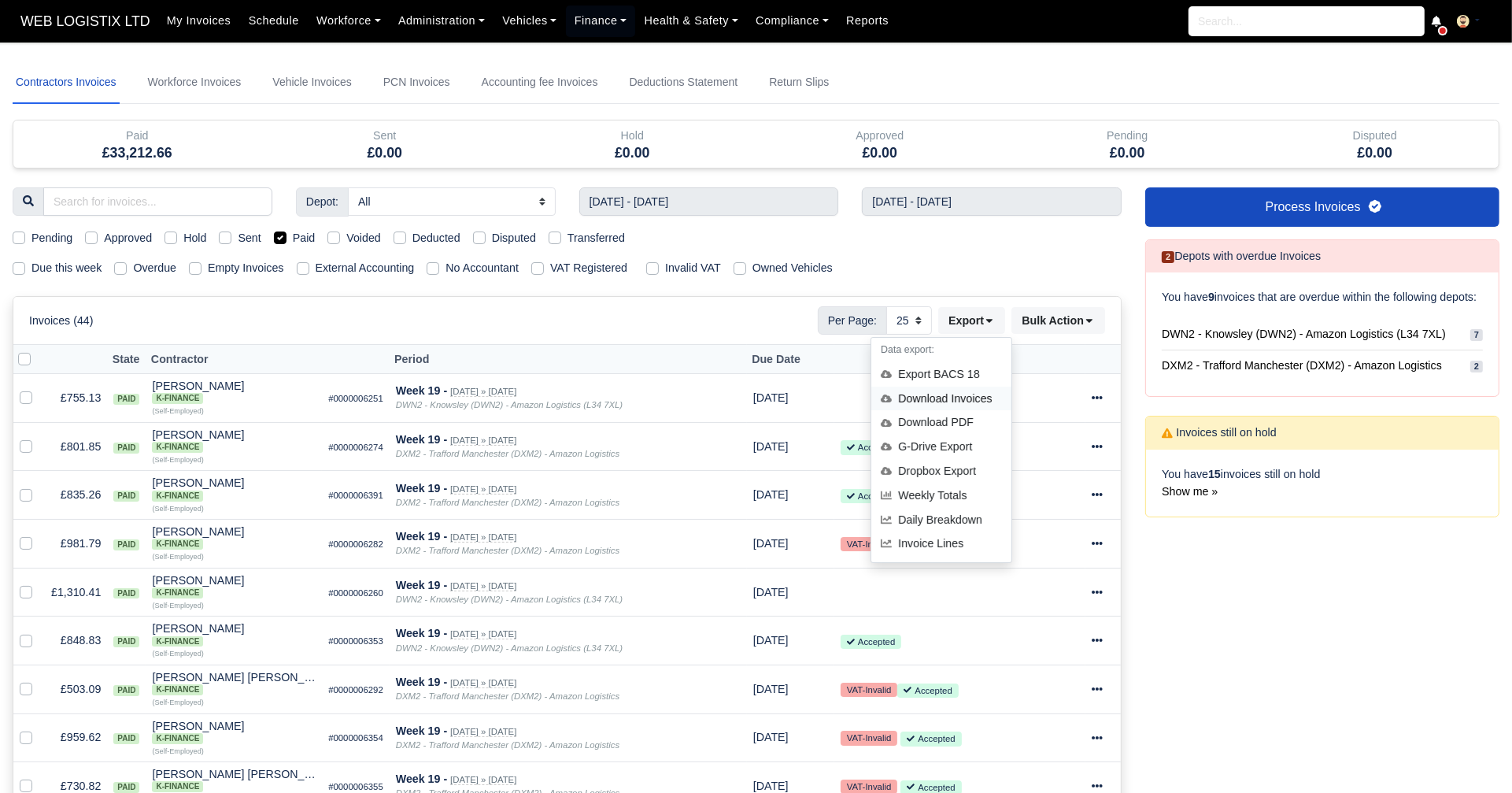 The height and width of the screenshot is (793, 1512). I want to click on label: Pending, so click(52, 238).